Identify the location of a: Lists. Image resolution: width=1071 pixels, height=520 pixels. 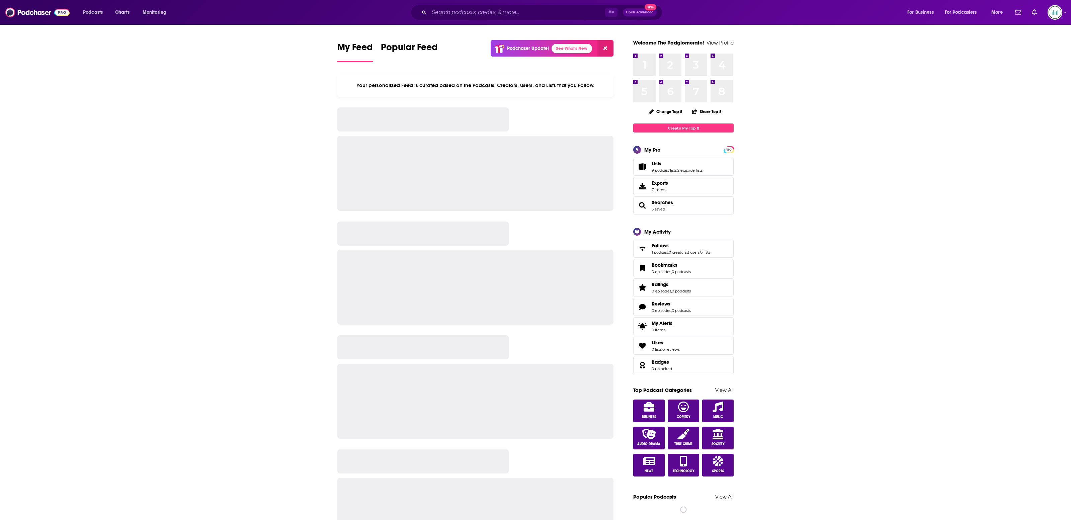
(677, 164).